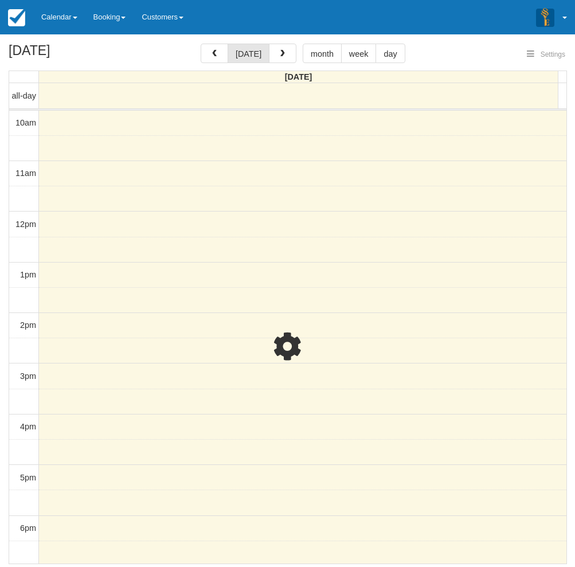 Image resolution: width=575 pixels, height=567 pixels. What do you see at coordinates (28, 275) in the screenshot?
I see `span: 1pm` at bounding box center [28, 275].